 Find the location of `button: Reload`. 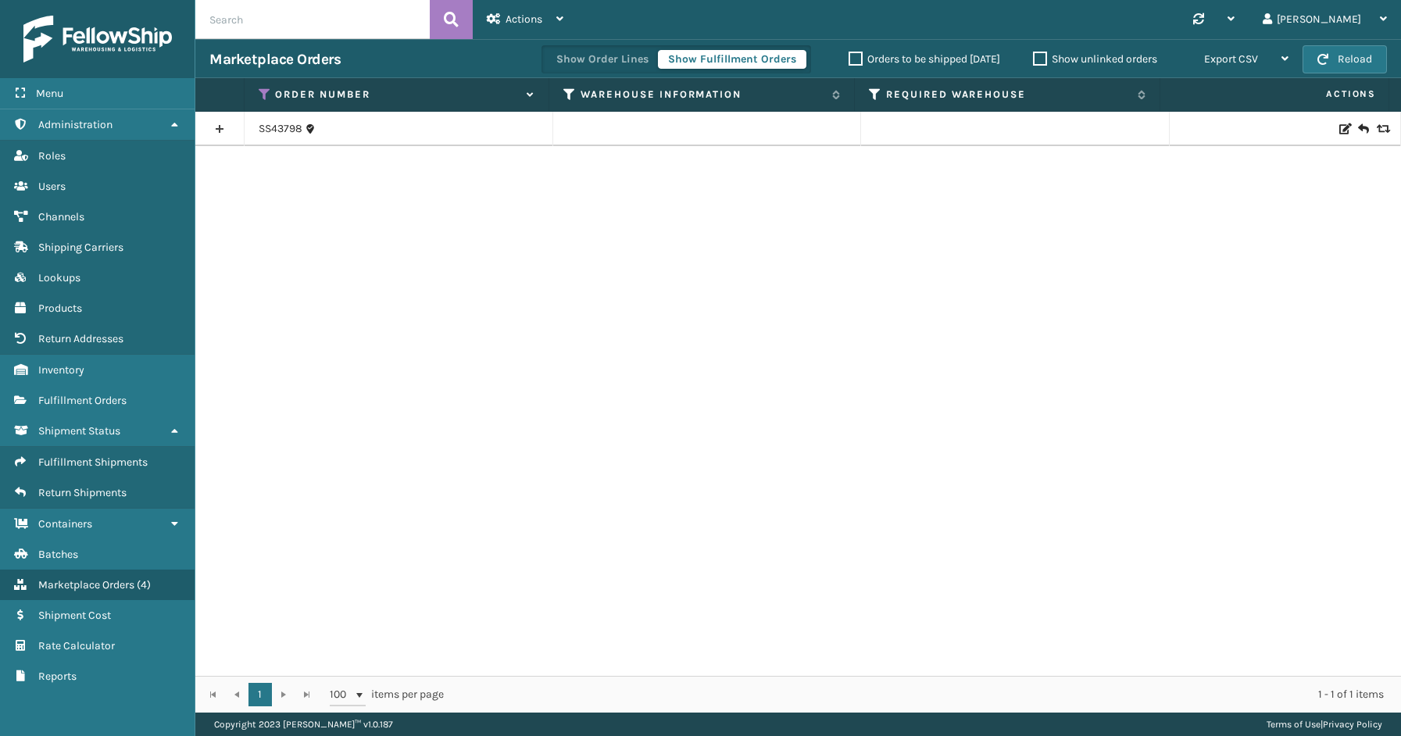

button: Reload is located at coordinates (1344, 59).